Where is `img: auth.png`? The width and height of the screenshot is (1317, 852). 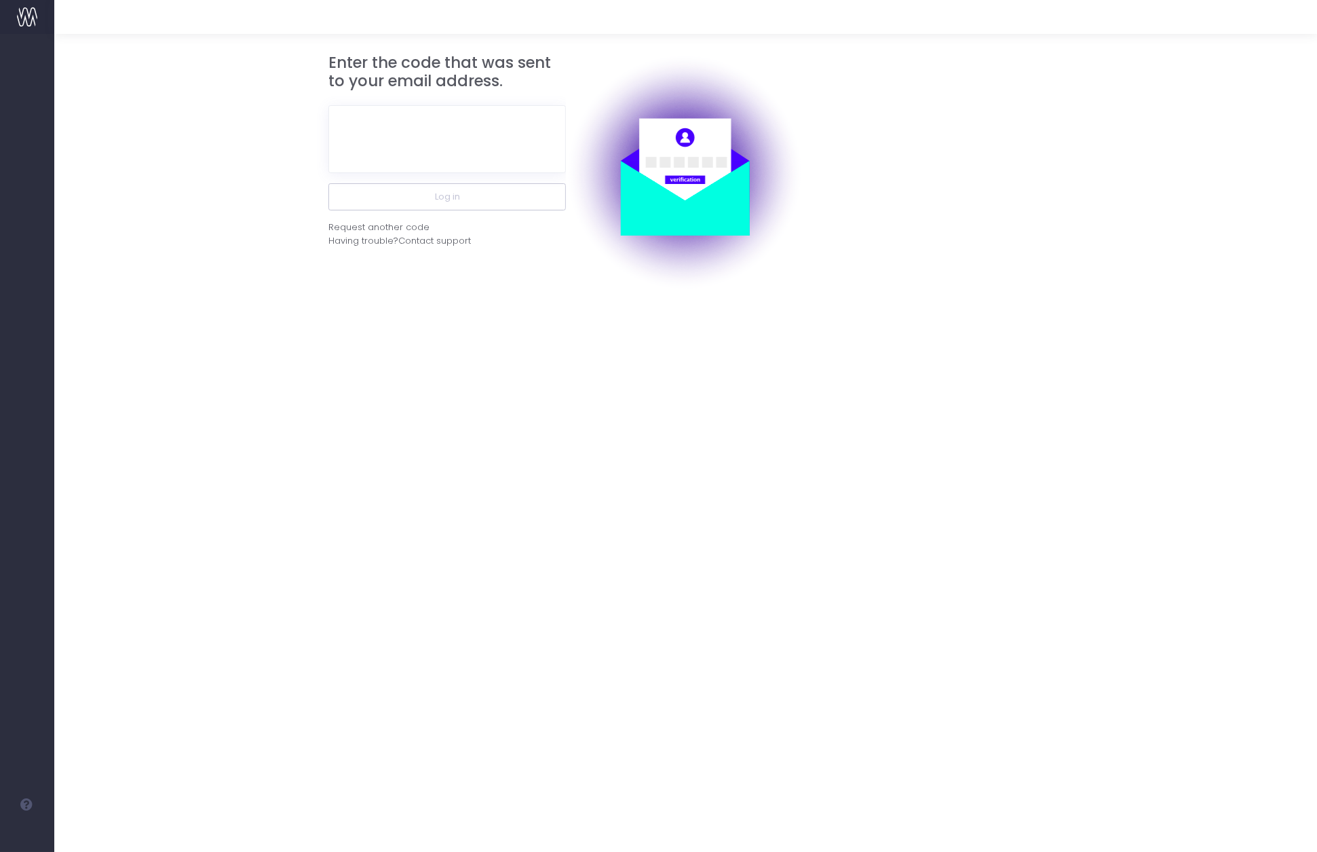
img: auth.png is located at coordinates (685, 172).